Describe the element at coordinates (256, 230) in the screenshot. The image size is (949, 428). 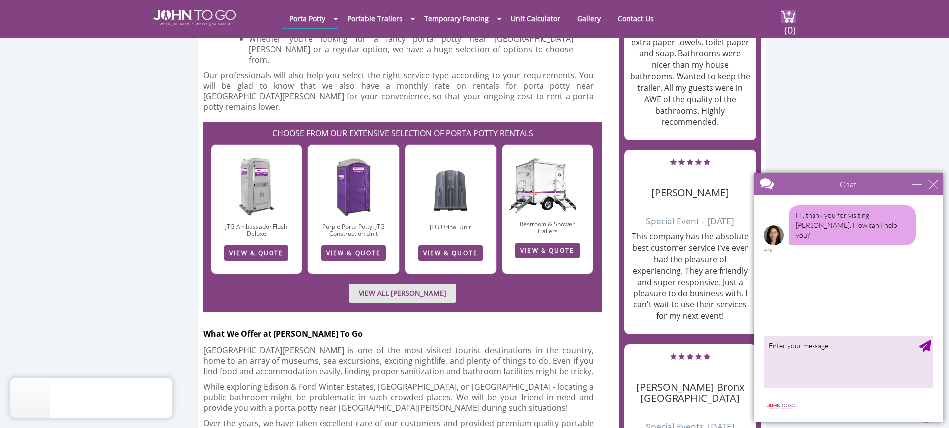
I see `a: JTG Ambassador Flush Deluxe` at that location.